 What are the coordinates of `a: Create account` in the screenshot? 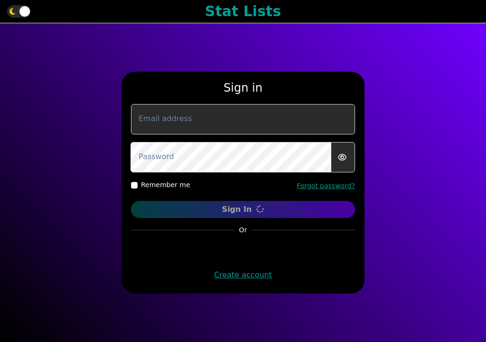 It's located at (243, 274).